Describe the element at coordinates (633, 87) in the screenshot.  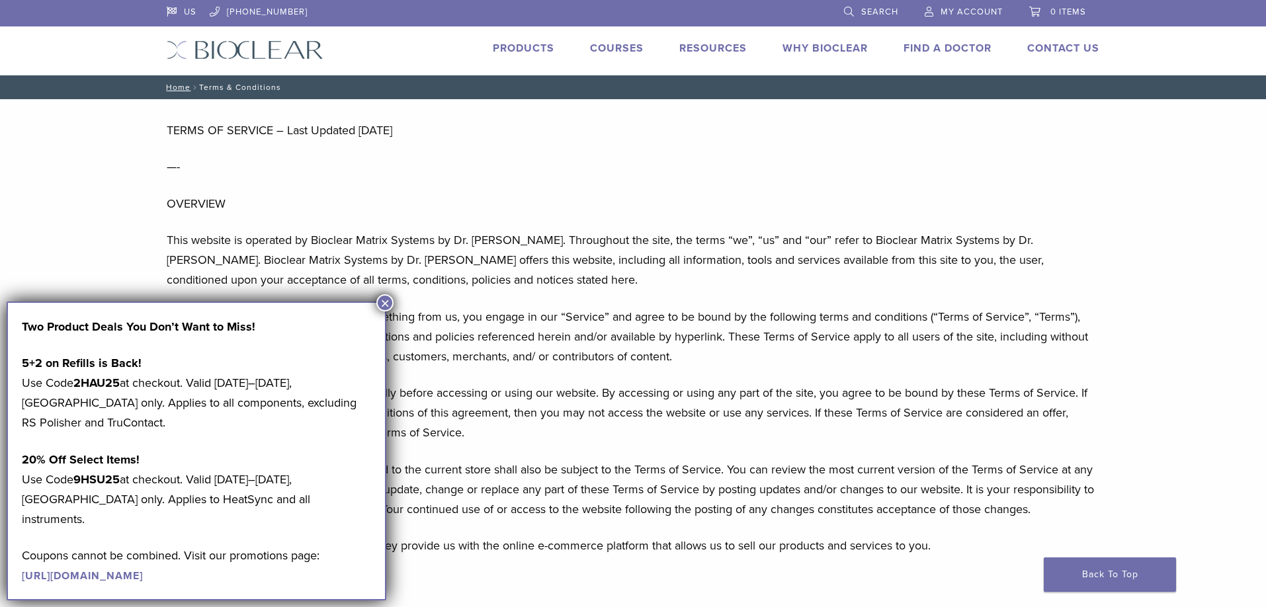
I see `nav: Terms & Conditions` at that location.